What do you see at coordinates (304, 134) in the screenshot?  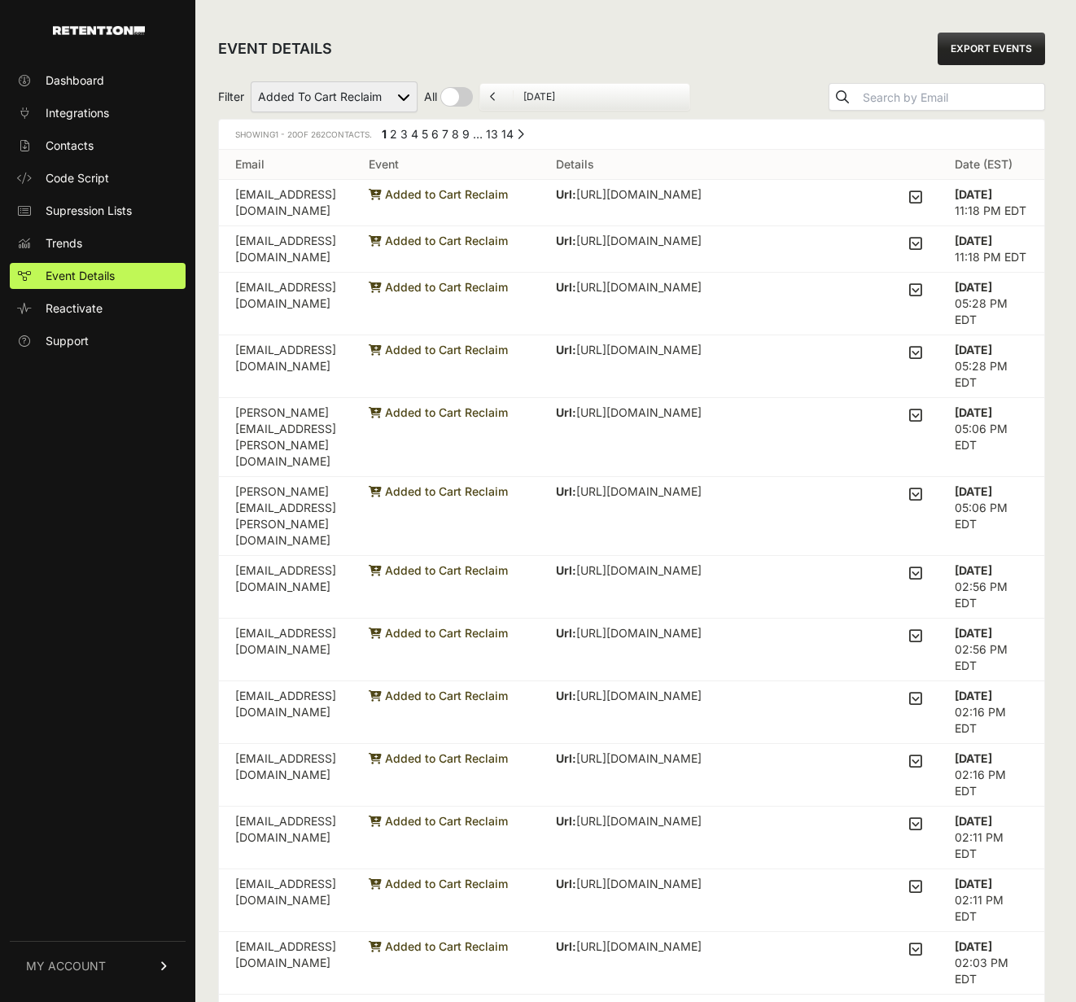 I see `div: Showing of` at bounding box center [304, 134].